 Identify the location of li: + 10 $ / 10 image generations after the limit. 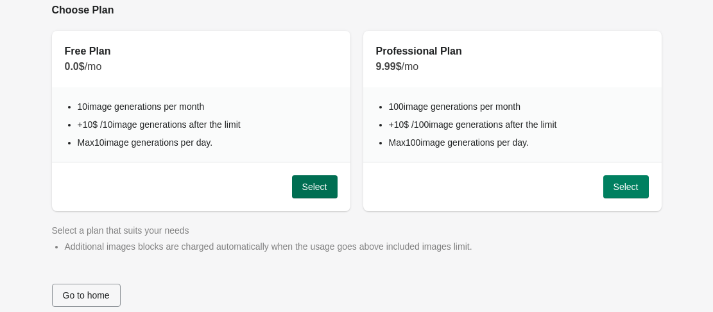
(207, 125).